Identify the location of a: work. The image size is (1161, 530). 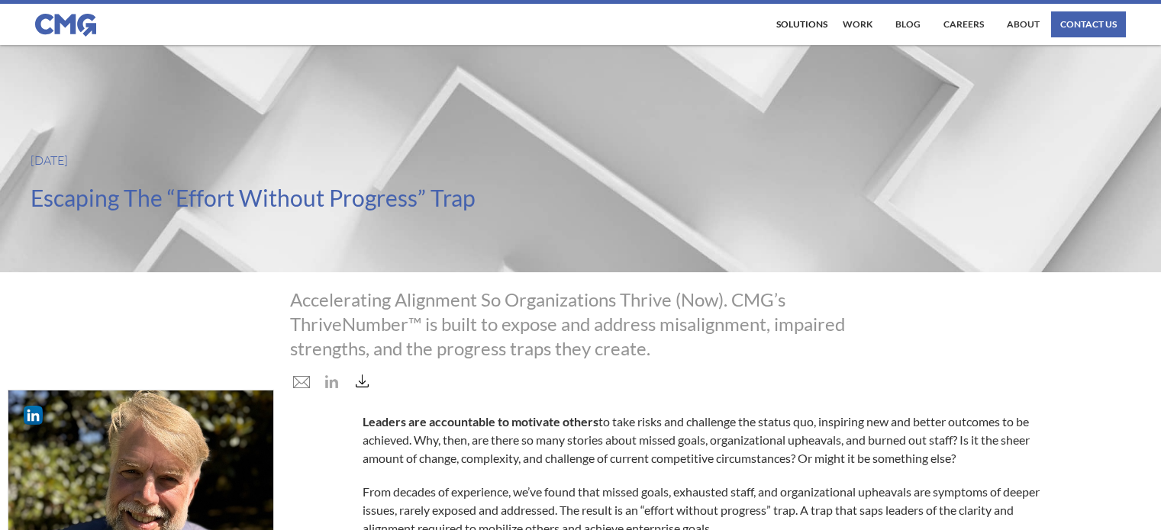
(857, 24).